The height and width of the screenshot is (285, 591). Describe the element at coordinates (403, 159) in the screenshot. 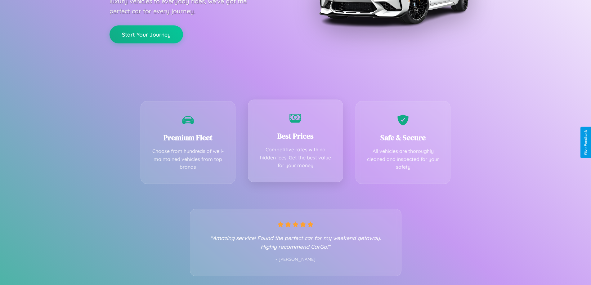

I see `p: All vehicles are thoroughly cleaned and inspected for your safety` at that location.